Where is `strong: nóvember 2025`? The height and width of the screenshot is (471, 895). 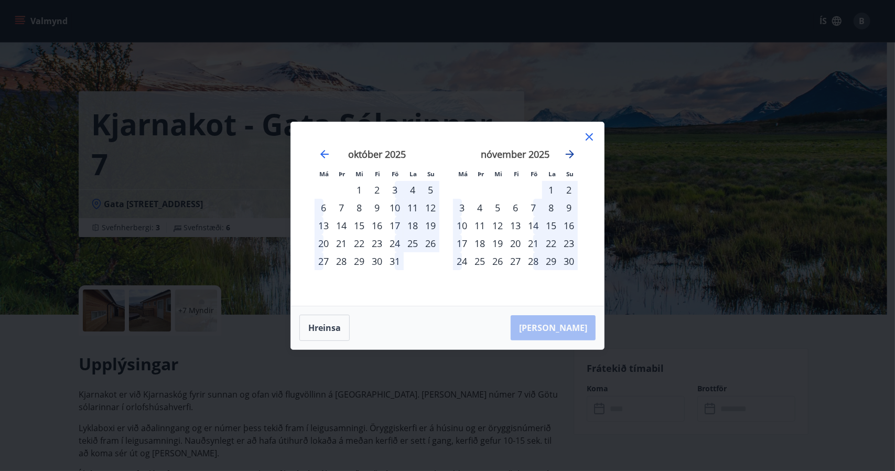
strong: nóvember 2025 is located at coordinates (516, 154).